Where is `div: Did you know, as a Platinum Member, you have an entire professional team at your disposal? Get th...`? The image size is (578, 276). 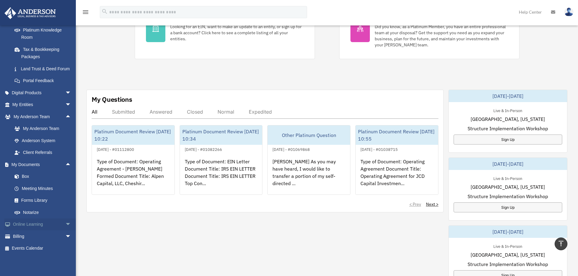 div: Did you know, as a Platinum Member, you have an entire professional team at your disposal? Get th... is located at coordinates (441, 36).